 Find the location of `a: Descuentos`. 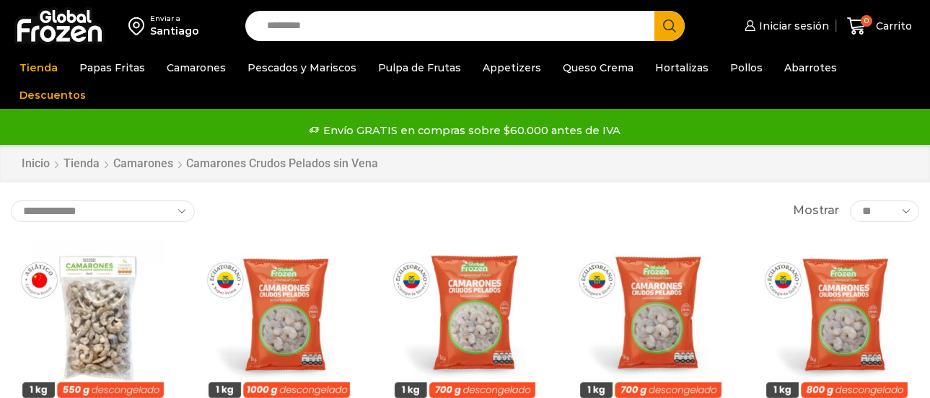

a: Descuentos is located at coordinates (53, 95).